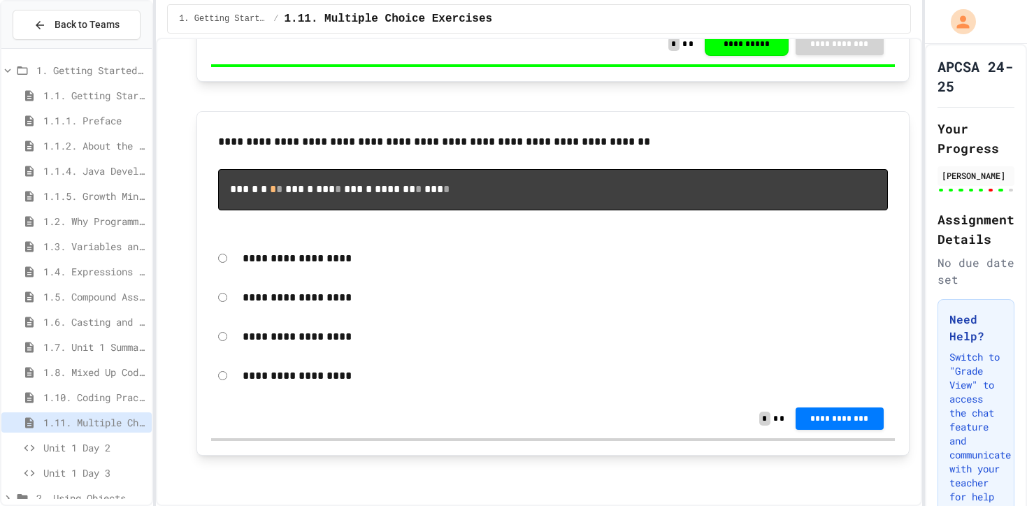  Describe the element at coordinates (94, 120) in the screenshot. I see `span: 1.1.1. Preface` at that location.